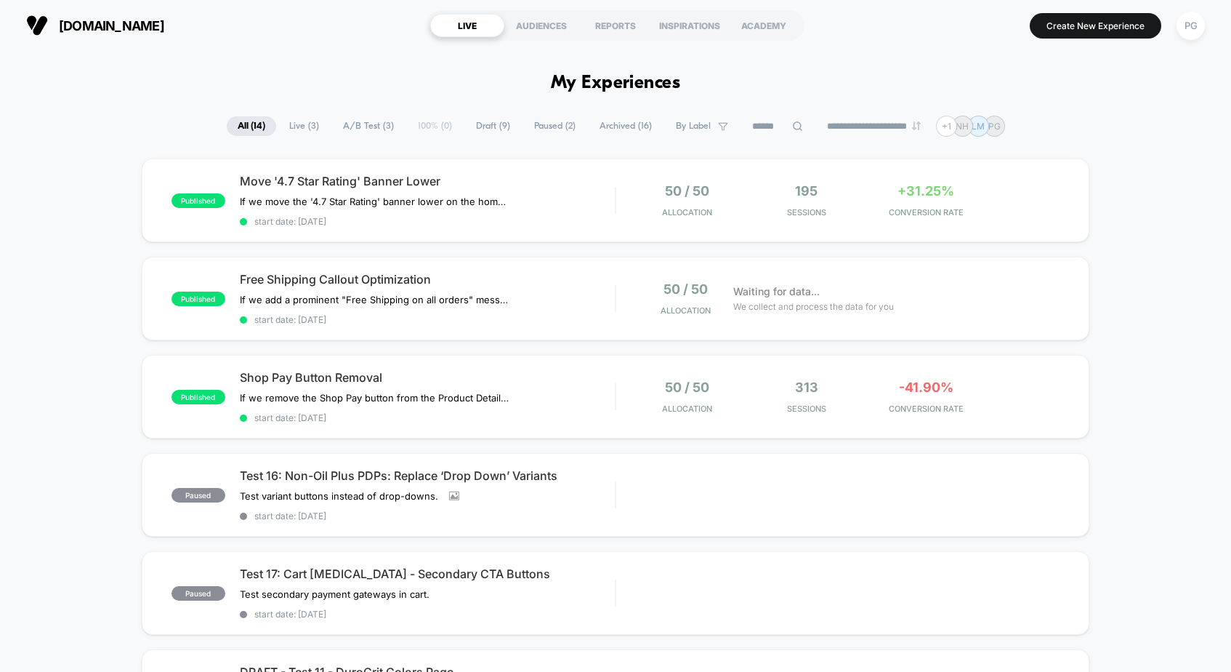 Image resolution: width=1231 pixels, height=672 pixels. What do you see at coordinates (693, 126) in the screenshot?
I see `span: By Label` at bounding box center [693, 126].